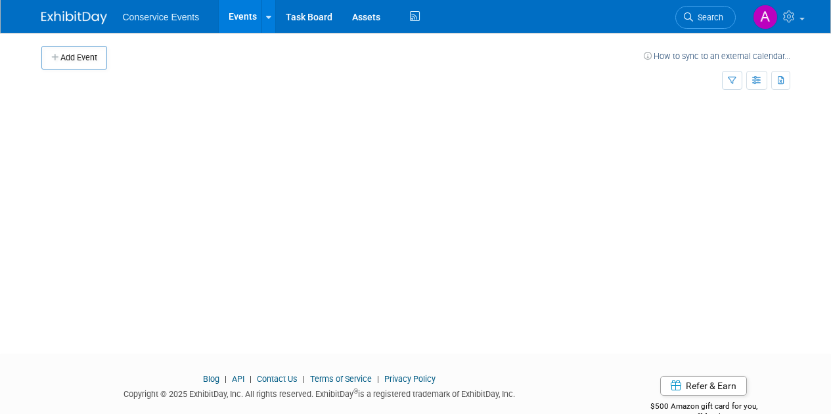  What do you see at coordinates (705, 17) in the screenshot?
I see `a: Search` at bounding box center [705, 17].